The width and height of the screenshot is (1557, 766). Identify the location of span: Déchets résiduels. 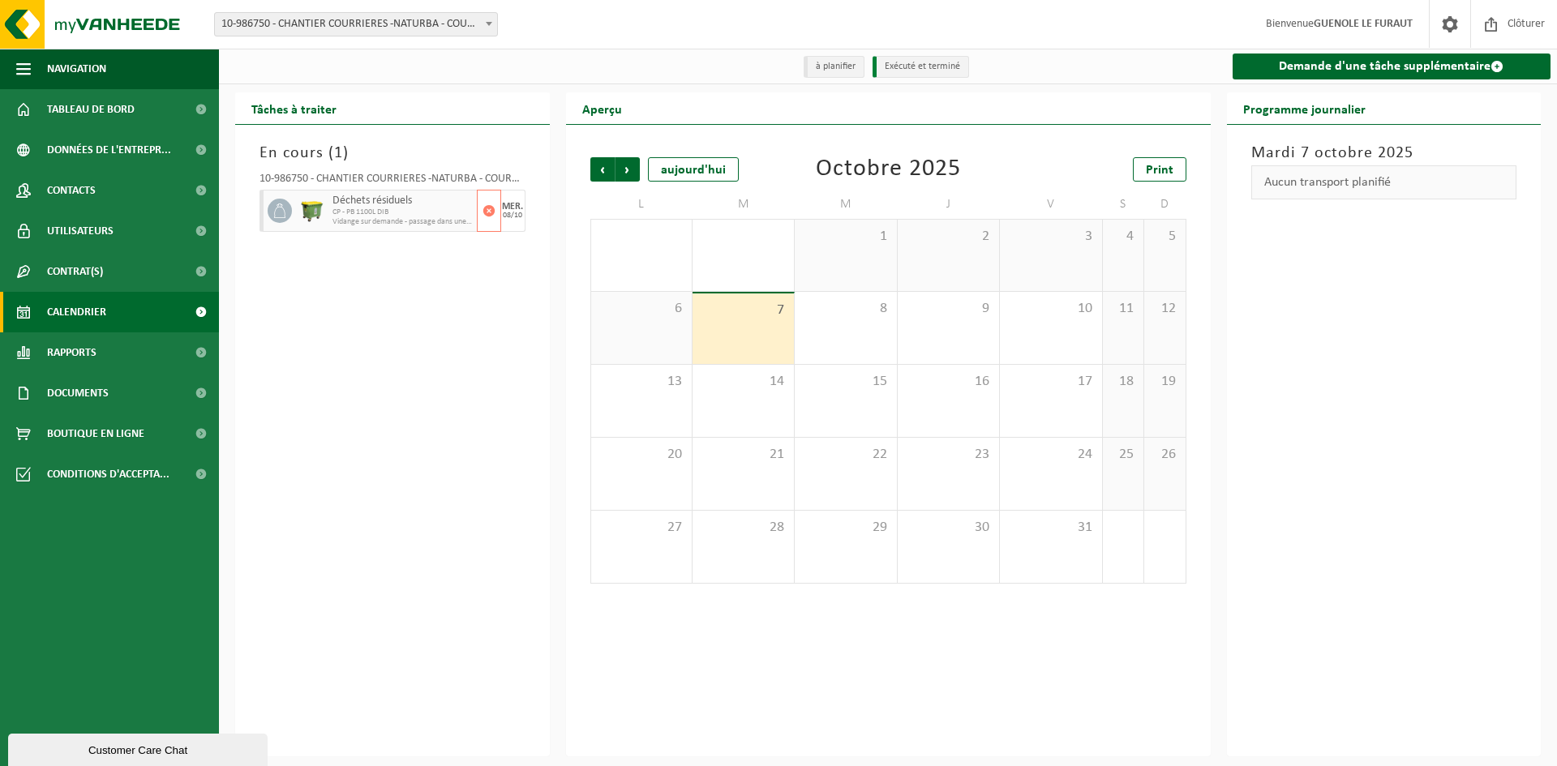
(402, 201).